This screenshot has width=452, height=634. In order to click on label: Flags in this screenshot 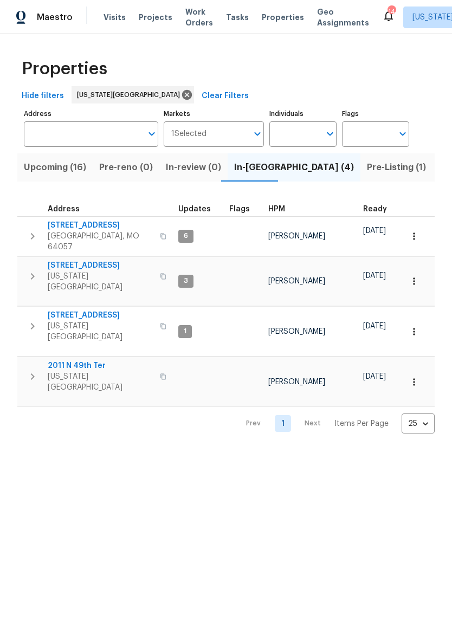, I will do `click(376, 114)`.